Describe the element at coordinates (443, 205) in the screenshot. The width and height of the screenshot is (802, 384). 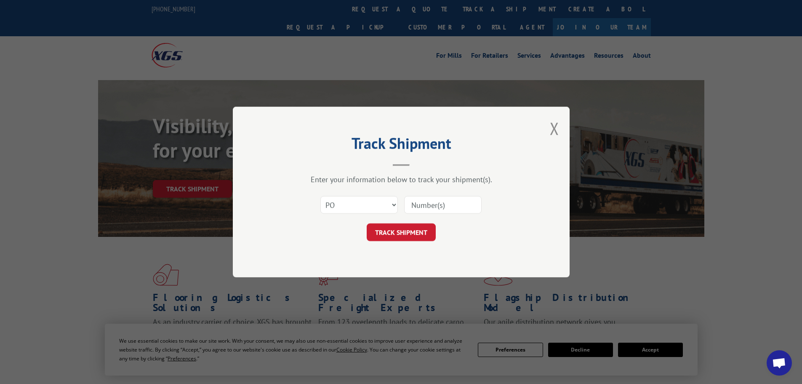
I see `input: Number(s)` at that location.